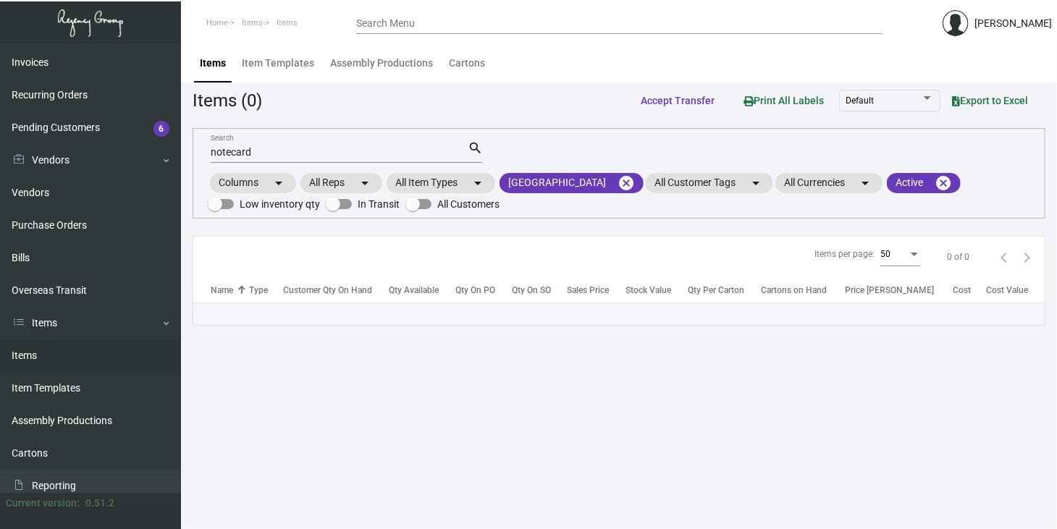  Describe the element at coordinates (382, 63) in the screenshot. I see `div: Assembly Productions` at that location.